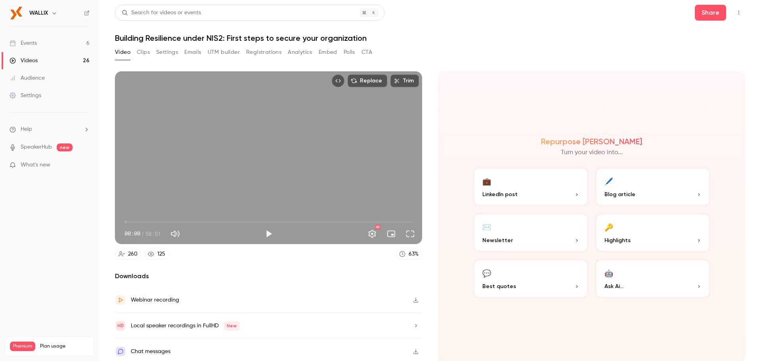 The image size is (761, 361). What do you see at coordinates (143, 233) in the screenshot?
I see `div: 00:00` at bounding box center [143, 233].